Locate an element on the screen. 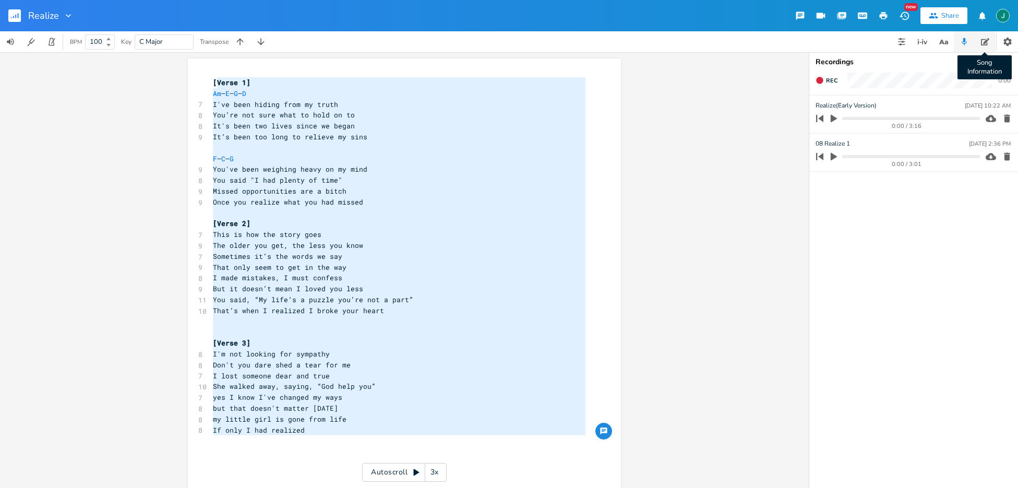 This screenshot has width=1018, height=488. span: It's been two lives since we began is located at coordinates (284, 126).